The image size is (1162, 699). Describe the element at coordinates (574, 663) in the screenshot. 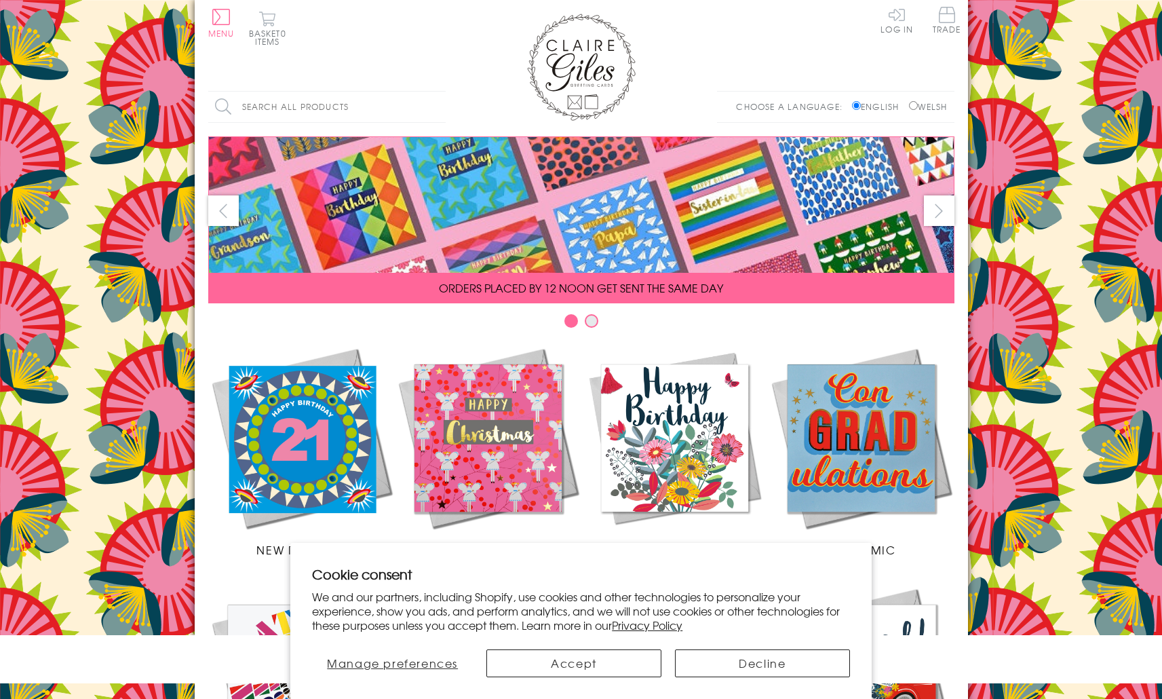

I see `button: Accept` at that location.